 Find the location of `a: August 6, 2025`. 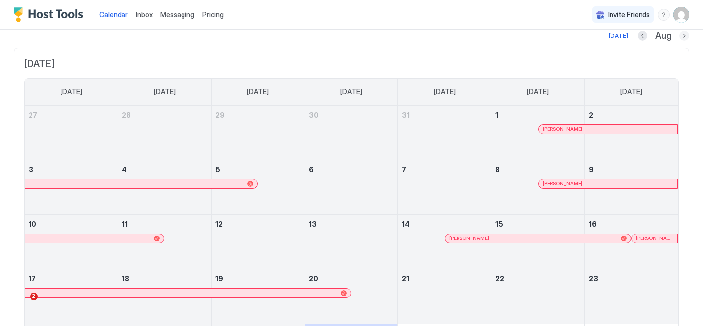

a: August 6, 2025 is located at coordinates (351, 169).